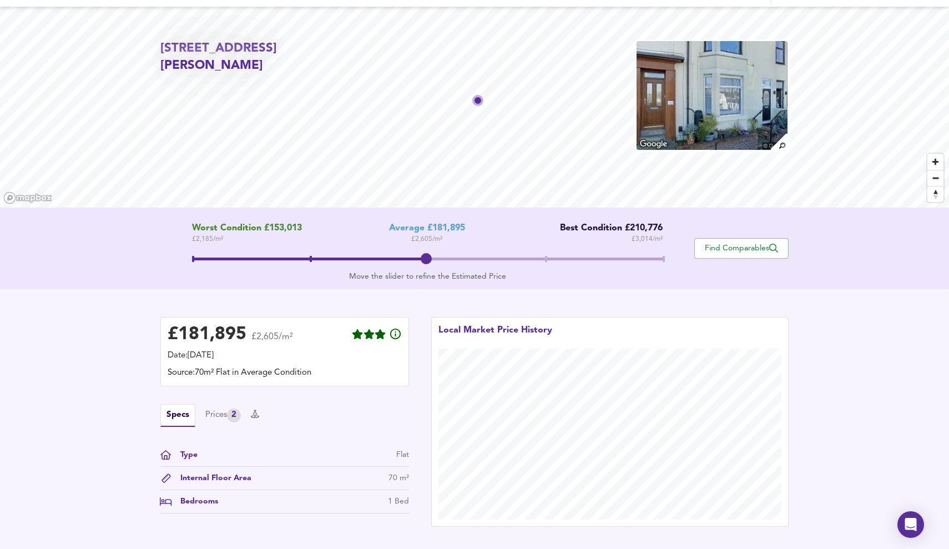  Describe the element at coordinates (935, 194) in the screenshot. I see `span: Reset bearing to north` at that location.